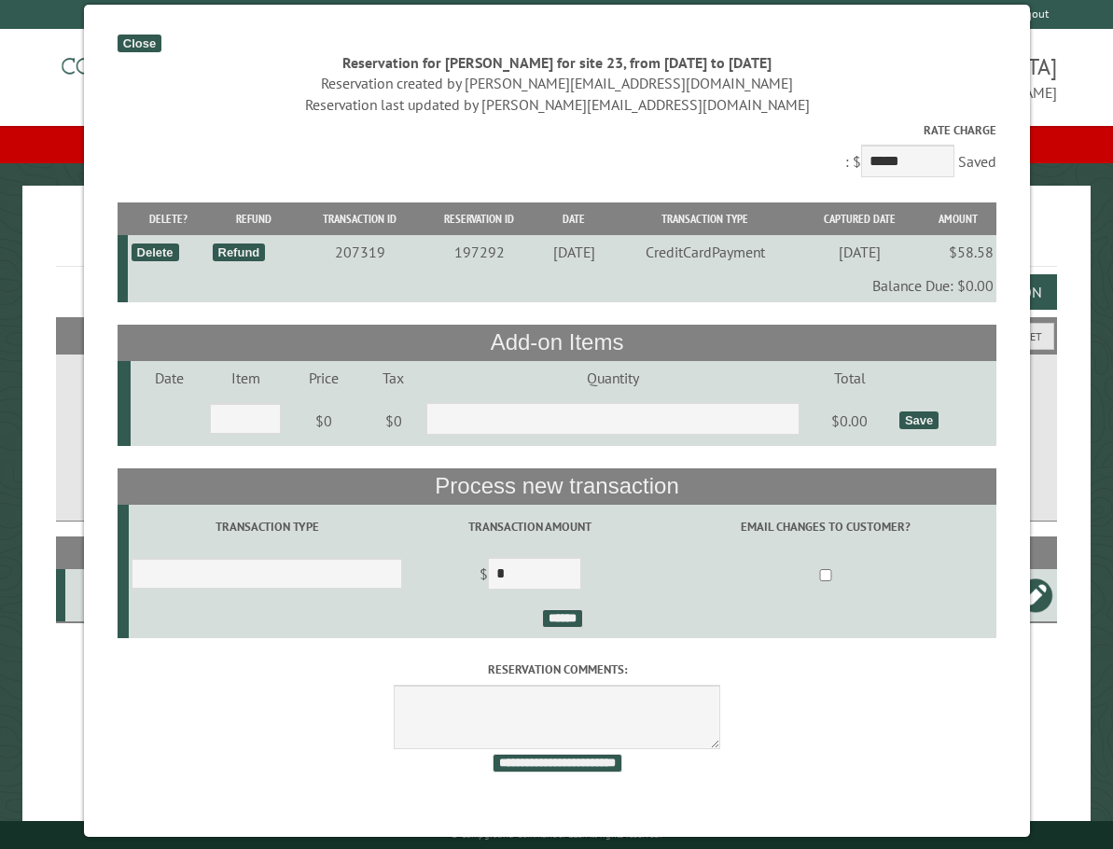  Describe the element at coordinates (556, 486) in the screenshot. I see `th: Process new transaction` at that location.